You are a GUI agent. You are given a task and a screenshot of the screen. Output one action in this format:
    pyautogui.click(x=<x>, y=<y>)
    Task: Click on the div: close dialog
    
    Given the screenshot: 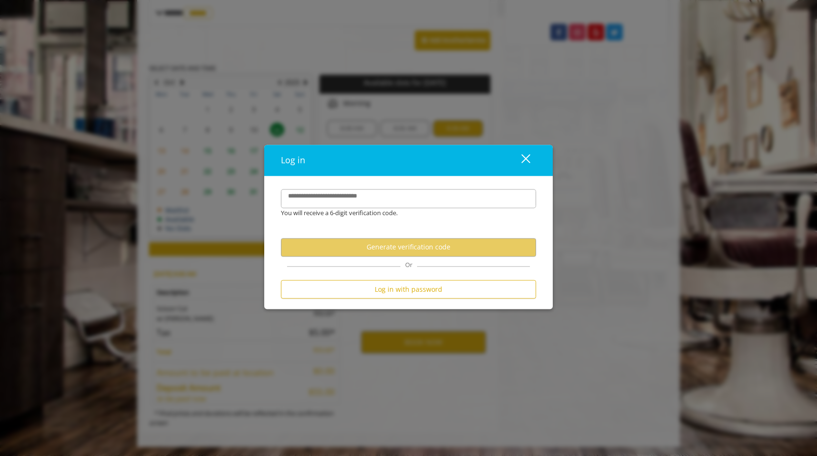 What is the action you would take?
    pyautogui.click(x=520, y=160)
    